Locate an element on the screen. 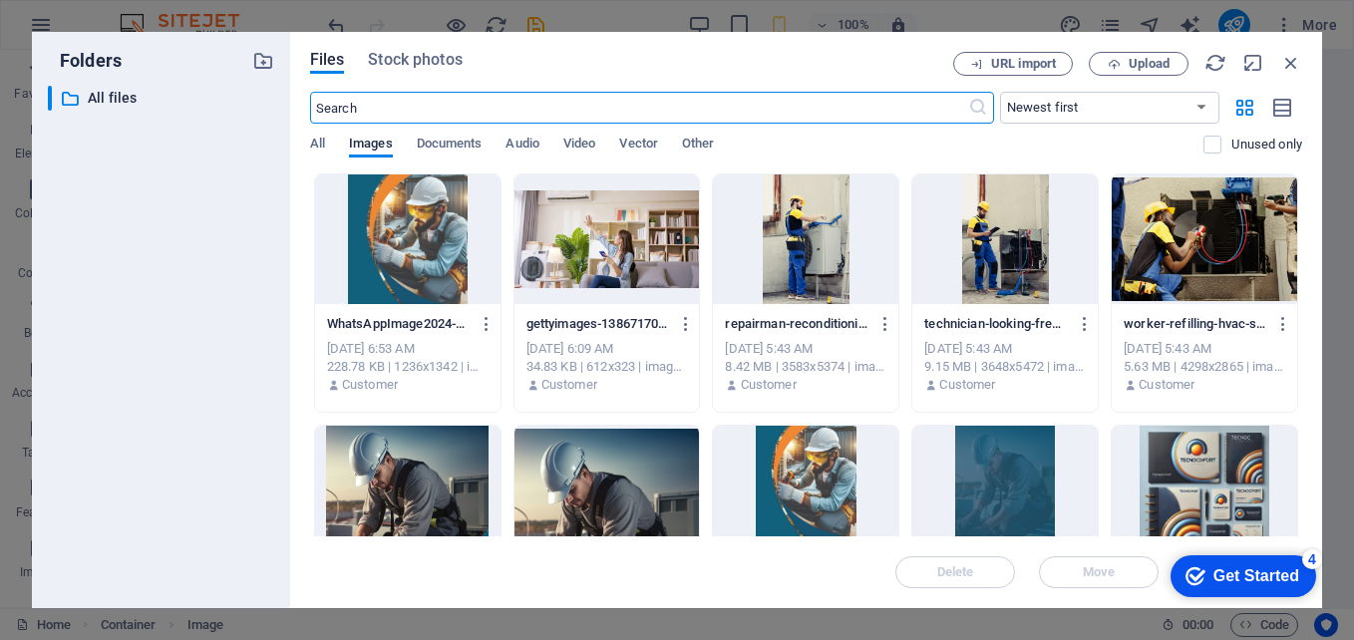 This screenshot has height=640, width=1354. p: repairman-reconditioning-hvac-system-lrHK0nJ_9Fx8JDD-gOgk-Q.jpg is located at coordinates (795, 324).